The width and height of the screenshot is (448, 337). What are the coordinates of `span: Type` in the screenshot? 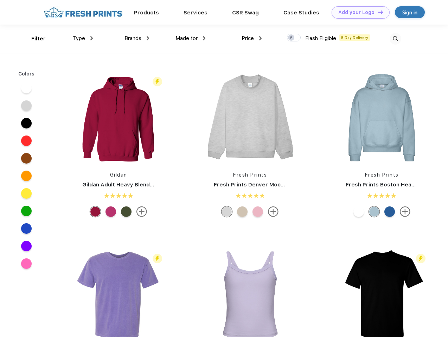 It's located at (79, 38).